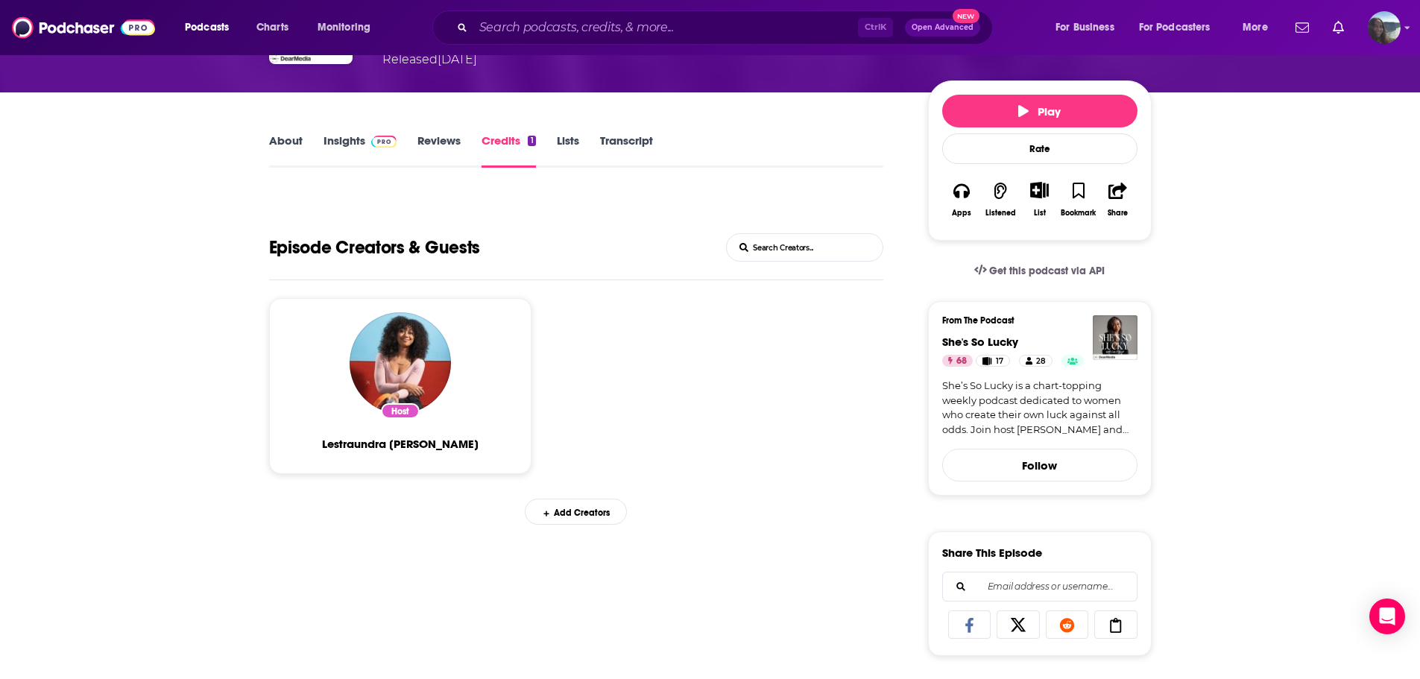  What do you see at coordinates (1040, 212) in the screenshot?
I see `div: List` at bounding box center [1040, 212].